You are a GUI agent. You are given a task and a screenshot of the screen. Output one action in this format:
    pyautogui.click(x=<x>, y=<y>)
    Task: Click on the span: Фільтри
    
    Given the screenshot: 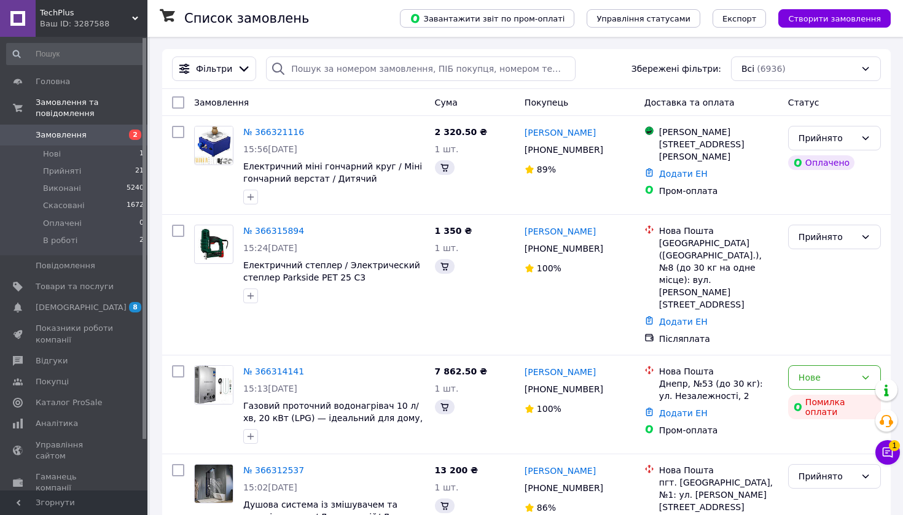 What is the action you would take?
    pyautogui.click(x=214, y=69)
    